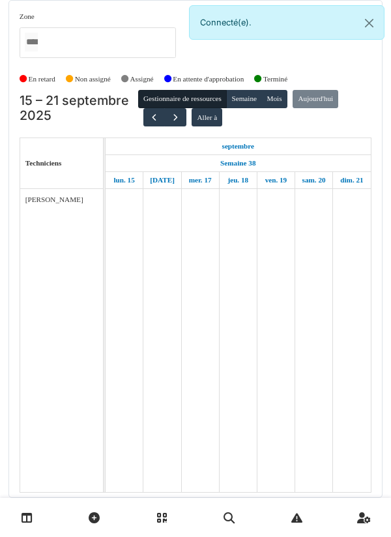  What do you see at coordinates (287, 22) in the screenshot?
I see `div: Connecté(e).` at bounding box center [287, 22].